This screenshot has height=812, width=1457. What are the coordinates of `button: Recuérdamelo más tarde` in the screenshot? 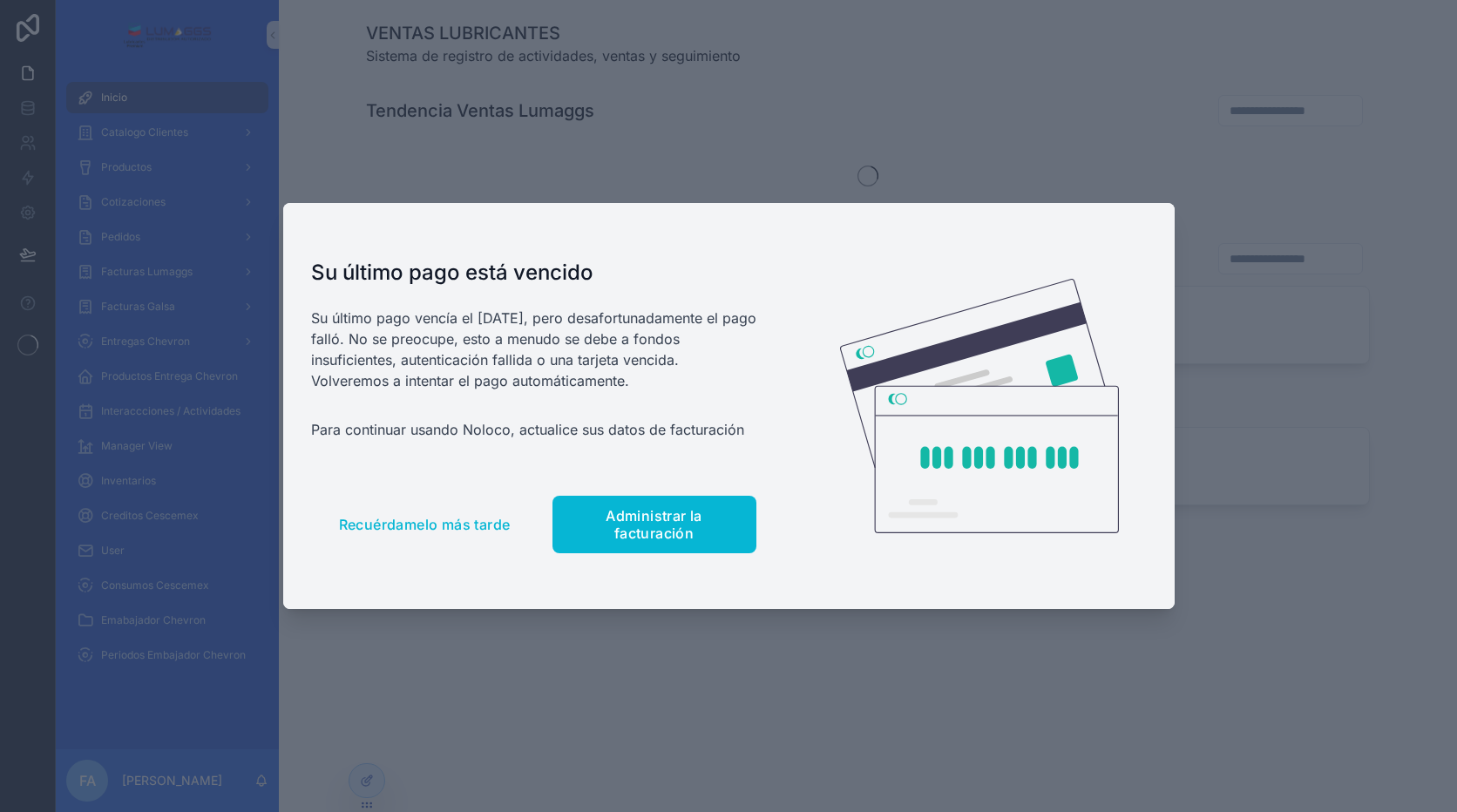 It's located at (424, 525).